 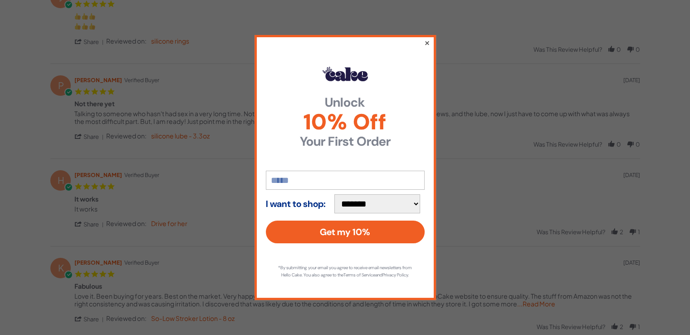 I want to click on img: Hello Cake, so click(x=345, y=74).